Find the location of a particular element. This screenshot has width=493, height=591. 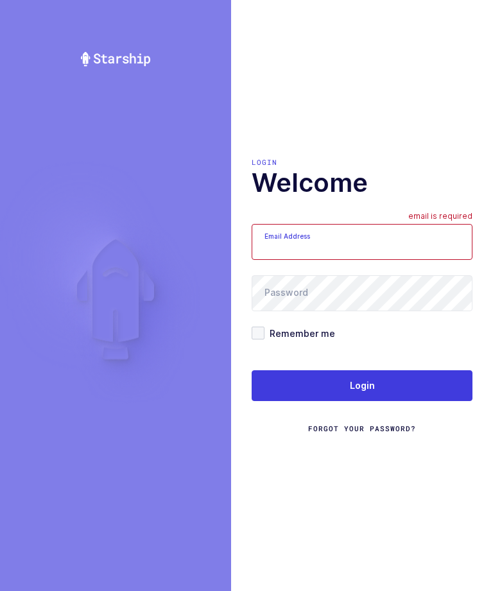

span: Remember me is located at coordinates (300, 333).